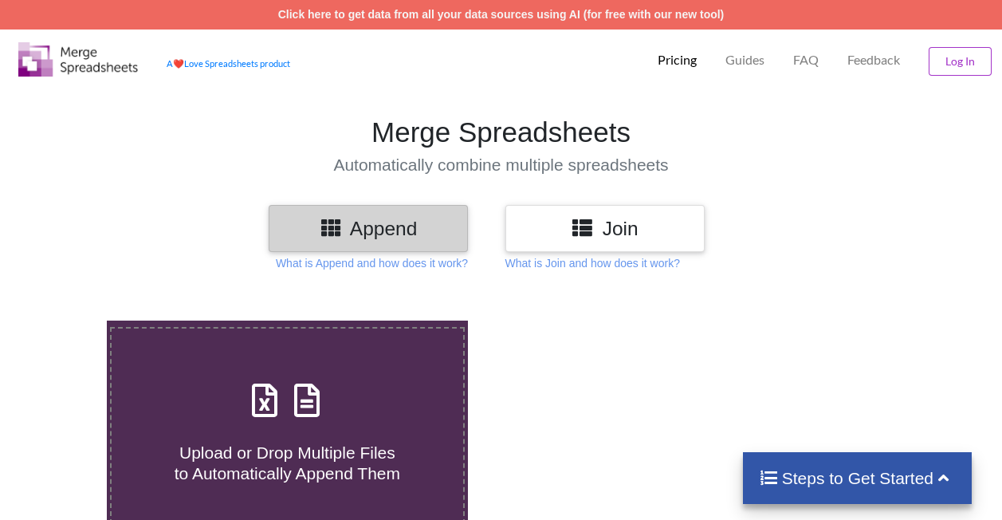  Describe the element at coordinates (372, 263) in the screenshot. I see `p: What is Append and how does it work?` at that location.